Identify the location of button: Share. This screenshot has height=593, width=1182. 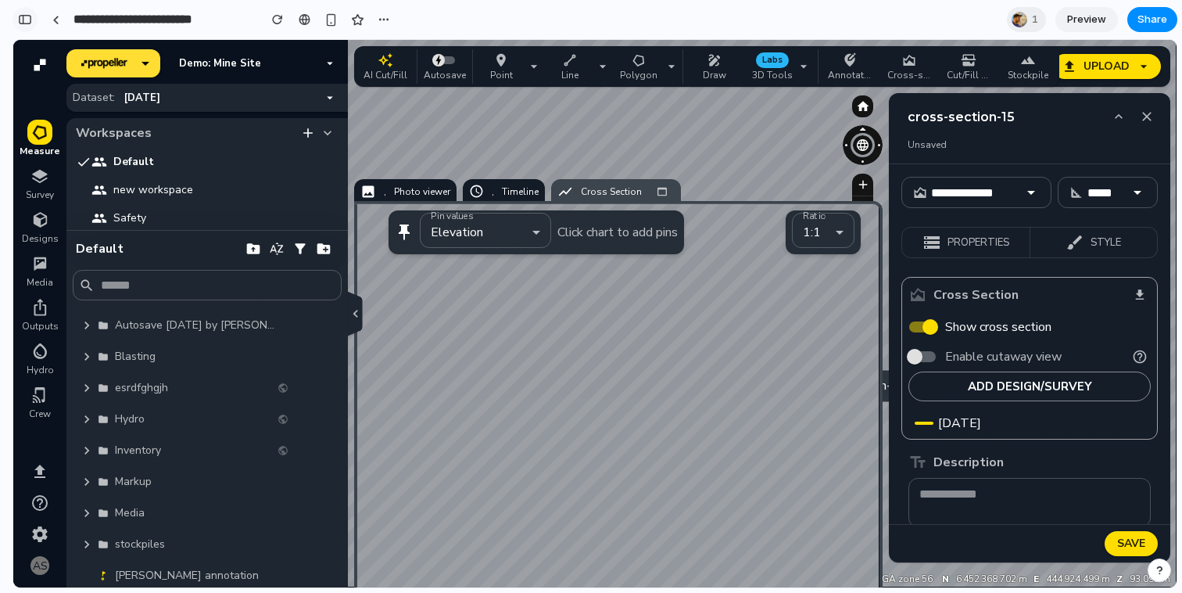
(1153, 20).